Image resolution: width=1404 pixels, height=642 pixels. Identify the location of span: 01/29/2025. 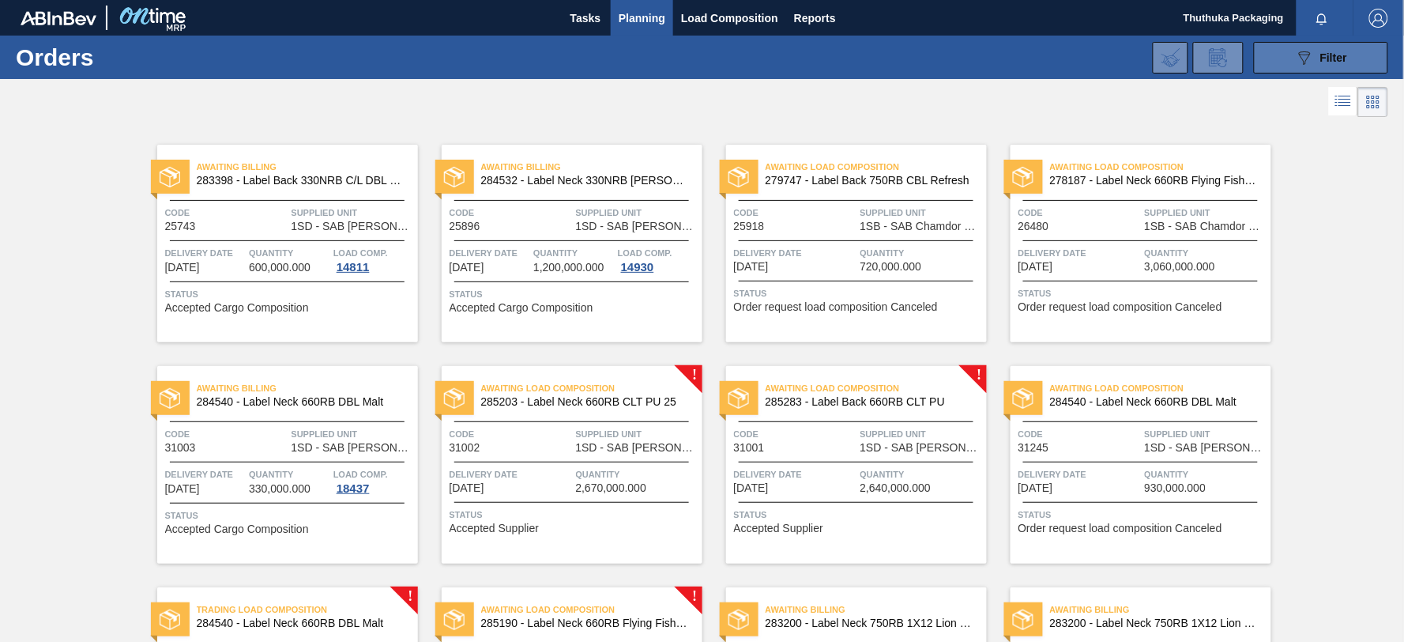
(752, 266).